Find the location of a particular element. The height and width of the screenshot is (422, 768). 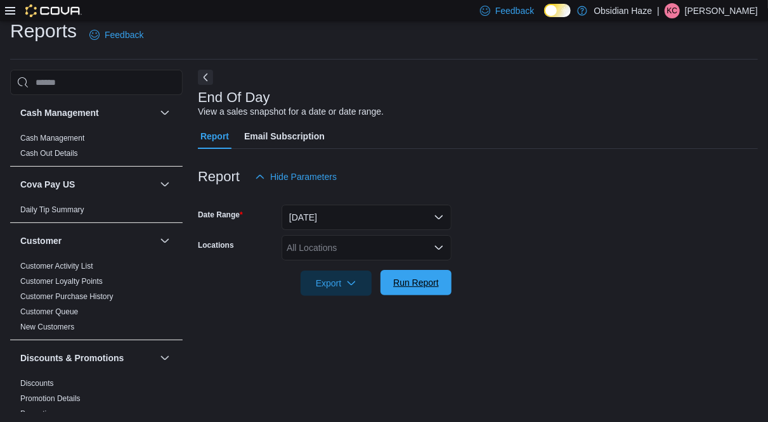

h3: Discounts & Promotions is located at coordinates (72, 358).